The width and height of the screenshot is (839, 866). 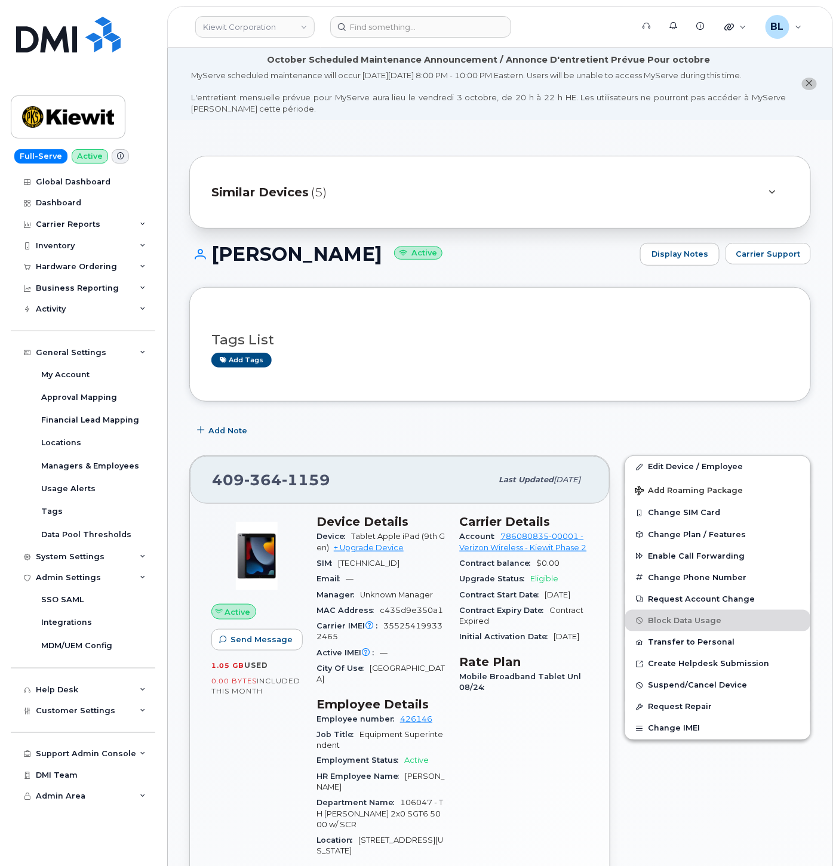 What do you see at coordinates (495, 579) in the screenshot?
I see `span: Upgrade Status` at bounding box center [495, 579].